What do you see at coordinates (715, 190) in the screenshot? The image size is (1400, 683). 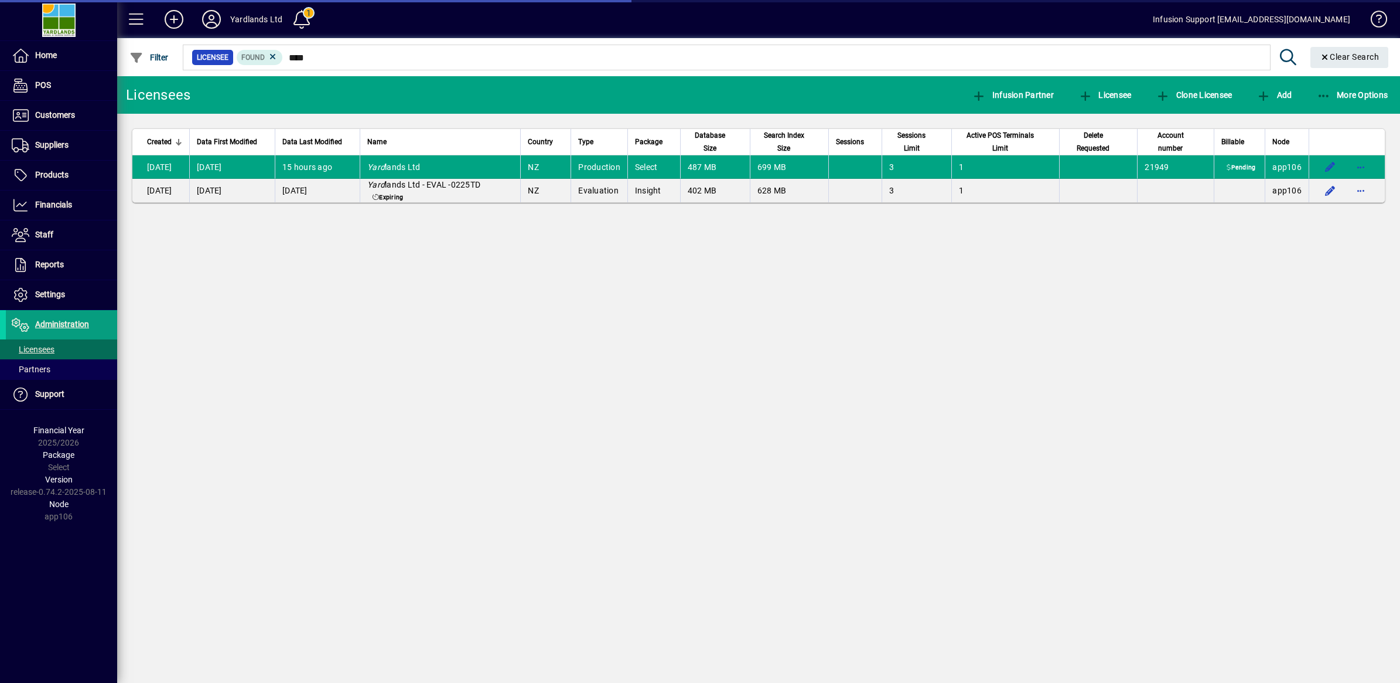 I see `td: 402 MB` at bounding box center [715, 190].